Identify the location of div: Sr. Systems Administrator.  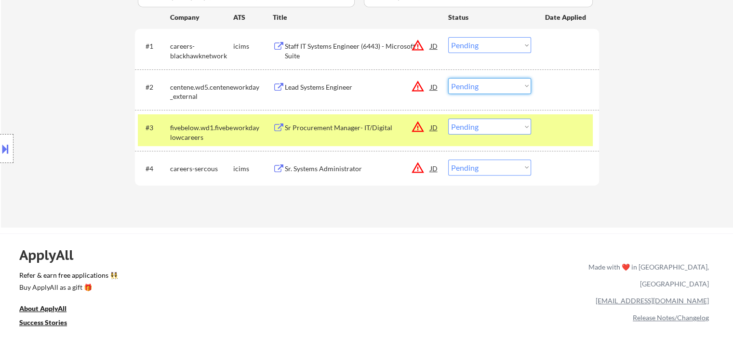
(358, 169).